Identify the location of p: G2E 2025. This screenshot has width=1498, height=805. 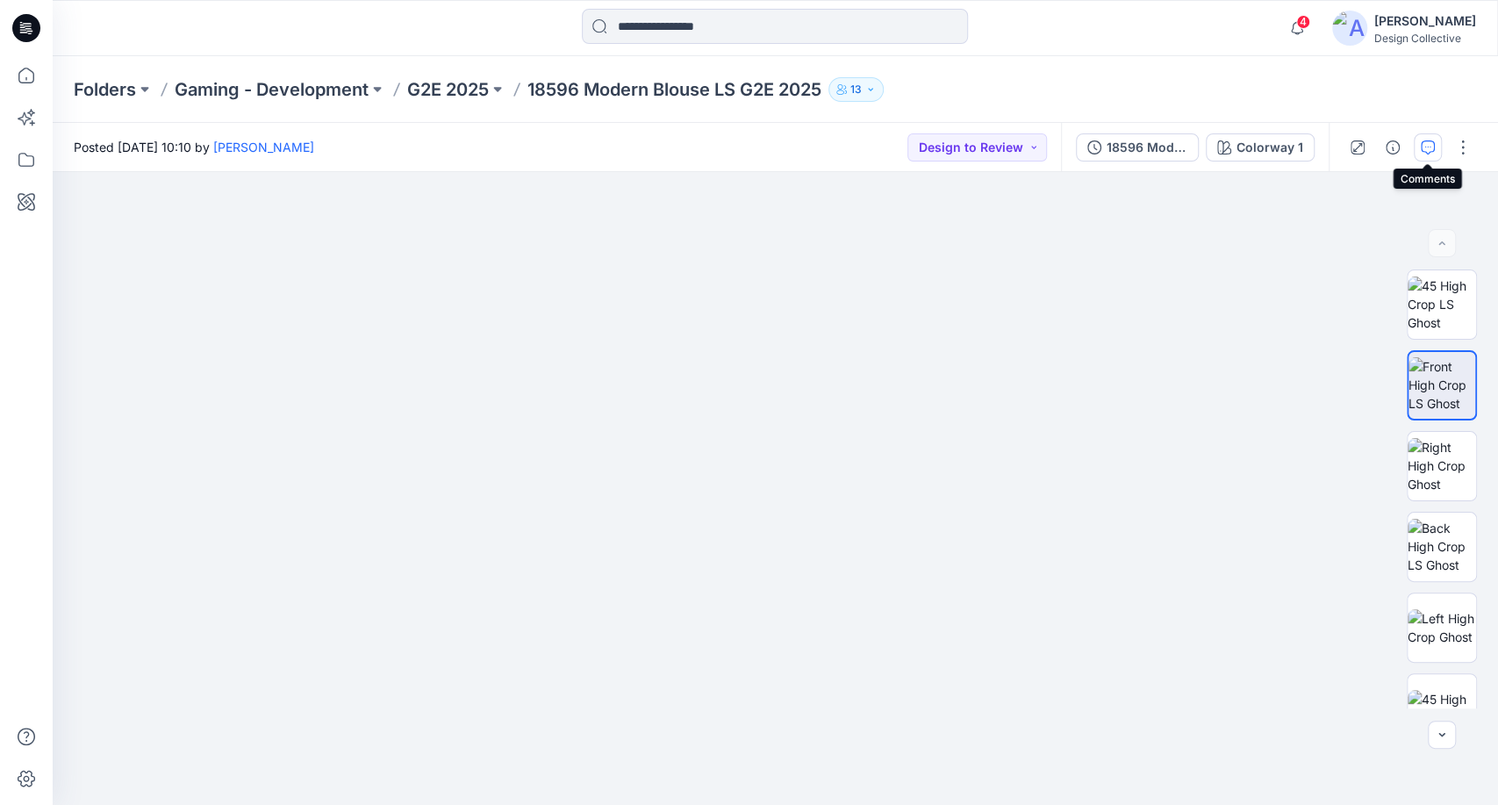
(448, 90).